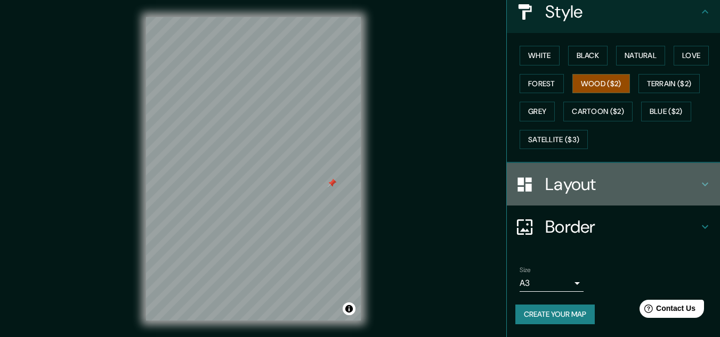 The image size is (720, 337). What do you see at coordinates (539, 55) in the screenshot?
I see `button: White` at bounding box center [539, 55].